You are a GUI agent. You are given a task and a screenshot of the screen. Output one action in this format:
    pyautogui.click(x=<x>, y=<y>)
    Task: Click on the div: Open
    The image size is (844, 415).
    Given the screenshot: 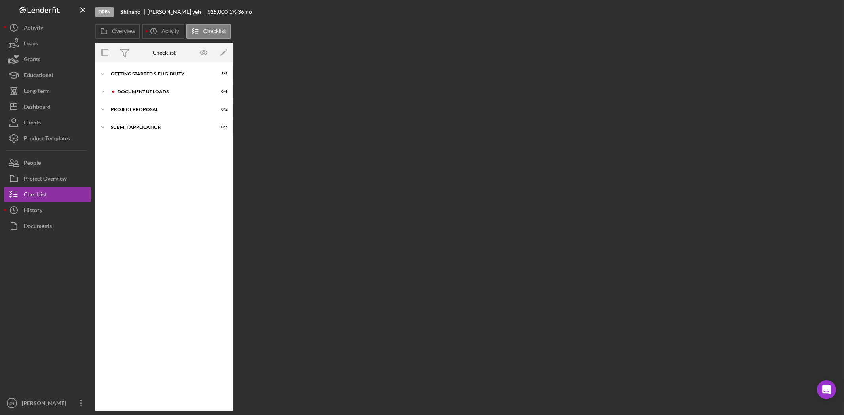 What is the action you would take?
    pyautogui.click(x=104, y=12)
    